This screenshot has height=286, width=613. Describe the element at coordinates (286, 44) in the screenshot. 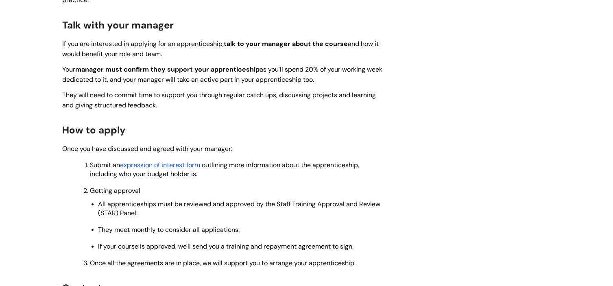

I see `span: talk to your manager about the course` at that location.